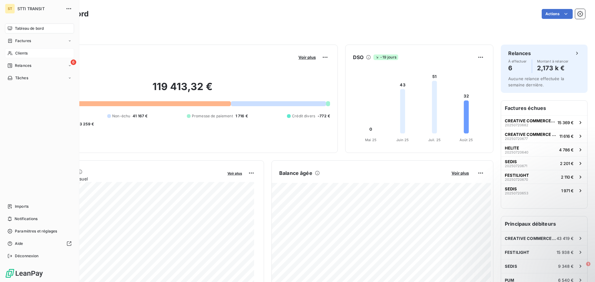  I want to click on span: 20250720682, so click(516, 125).